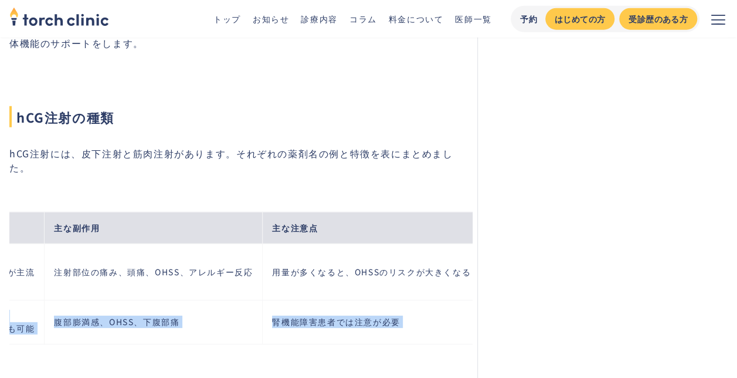  I want to click on a: お知らせ, so click(271, 19).